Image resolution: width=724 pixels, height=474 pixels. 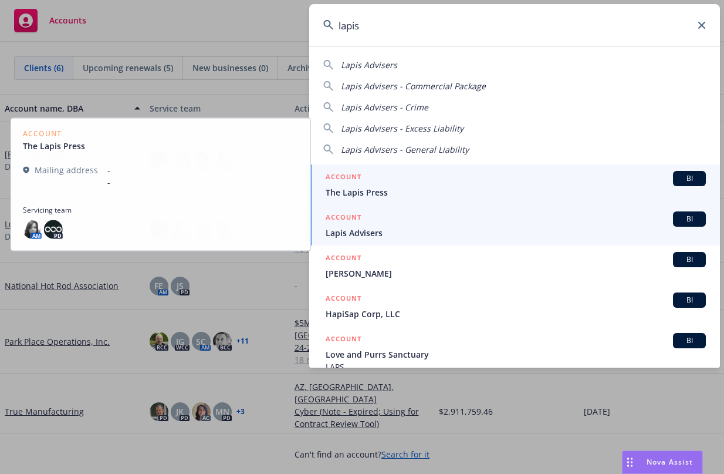 I want to click on input: Search..., so click(x=515, y=25).